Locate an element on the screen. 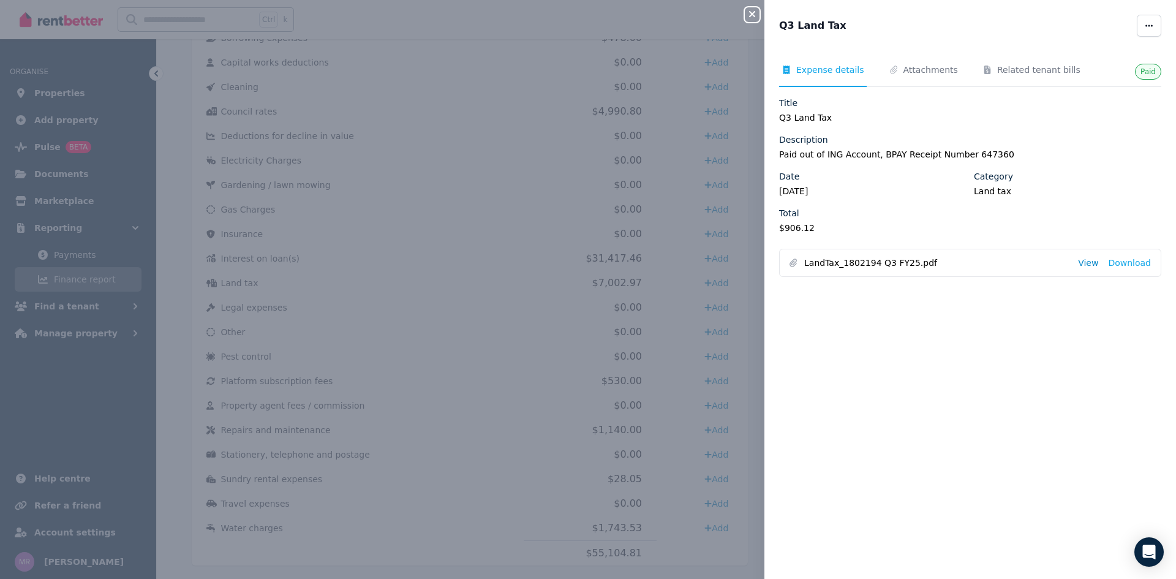 Image resolution: width=1176 pixels, height=579 pixels. a: View is located at coordinates (1087, 263).